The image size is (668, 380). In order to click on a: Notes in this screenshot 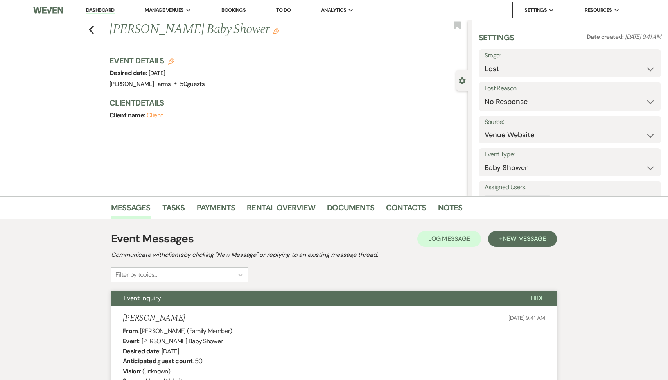, I will do `click(450, 210)`.